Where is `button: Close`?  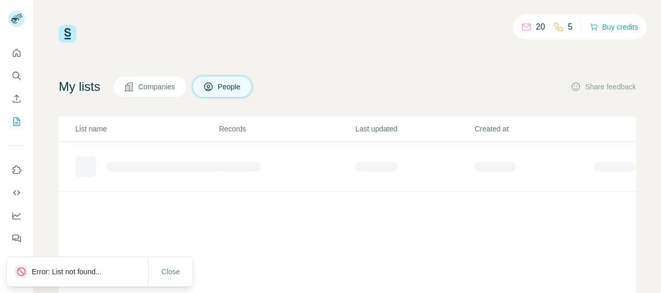
button: Close is located at coordinates (171, 272).